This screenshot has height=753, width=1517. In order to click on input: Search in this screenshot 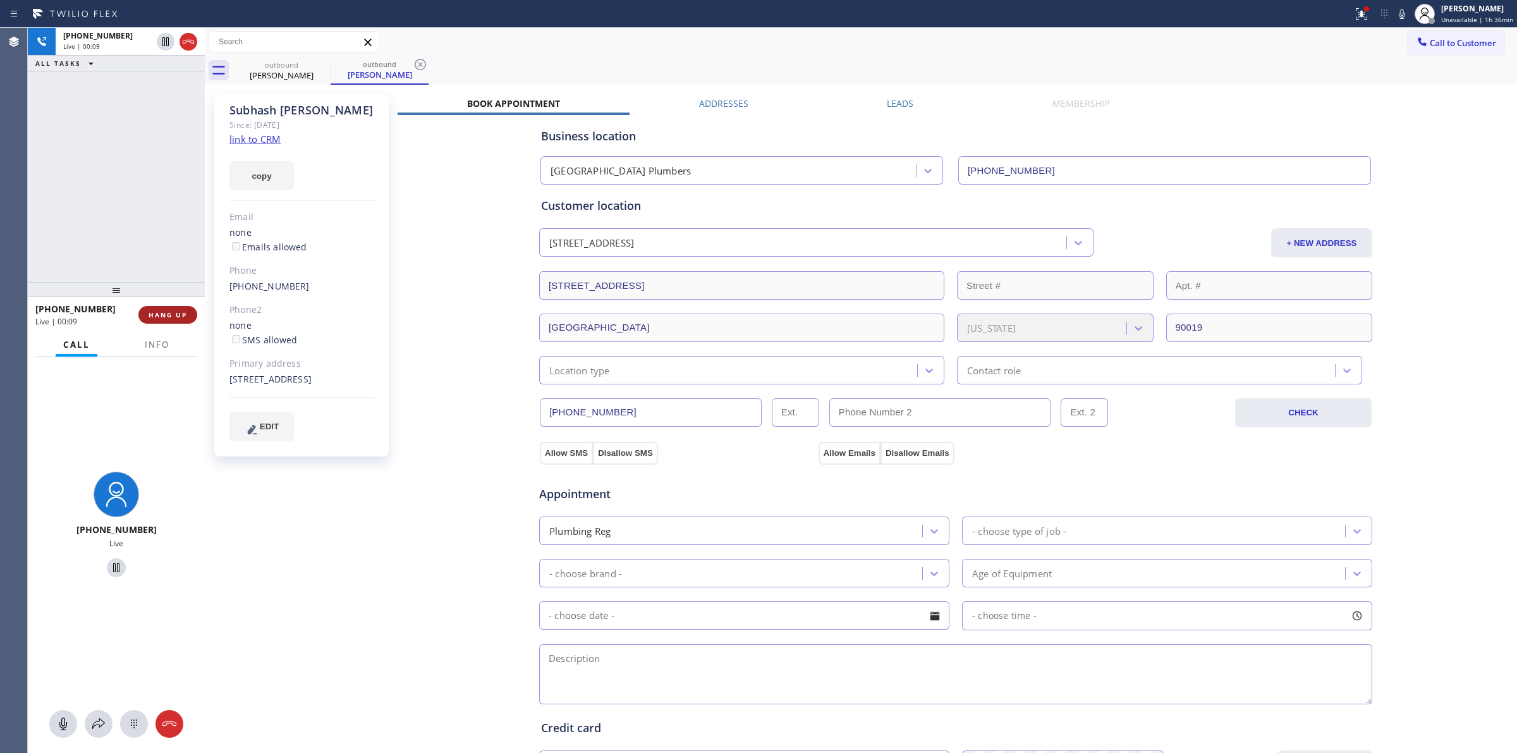, I will do `click(294, 42)`.